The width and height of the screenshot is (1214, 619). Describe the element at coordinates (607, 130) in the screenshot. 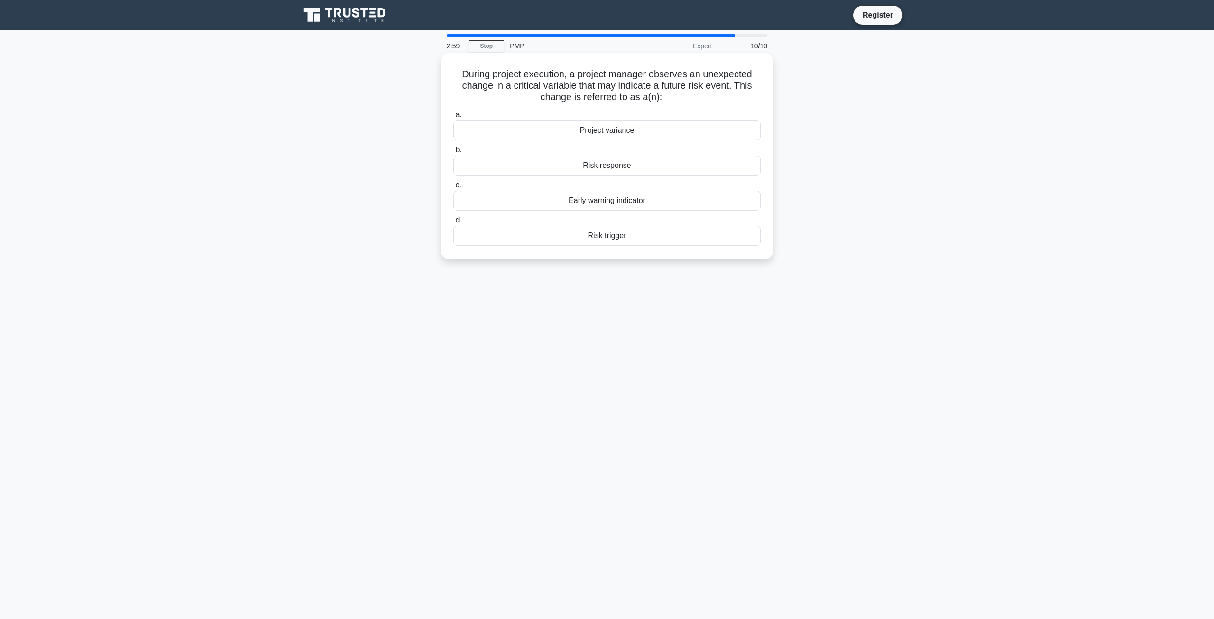

I see `div: Project variance` at that location.